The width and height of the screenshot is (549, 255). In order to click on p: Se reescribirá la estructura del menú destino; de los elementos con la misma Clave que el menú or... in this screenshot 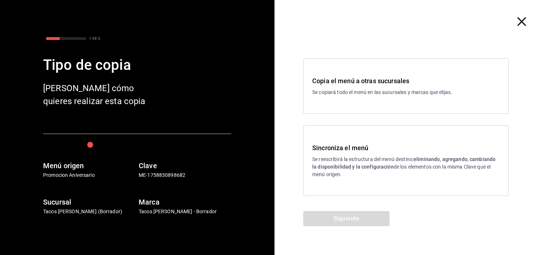, I will do `click(406, 166)`.